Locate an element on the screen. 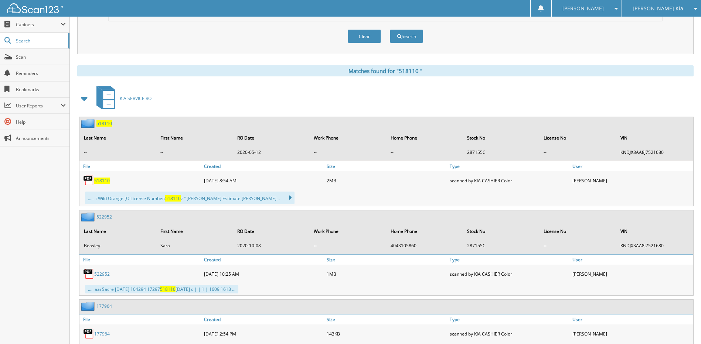 This screenshot has height=344, width=701. span: Announcements is located at coordinates (41, 138).